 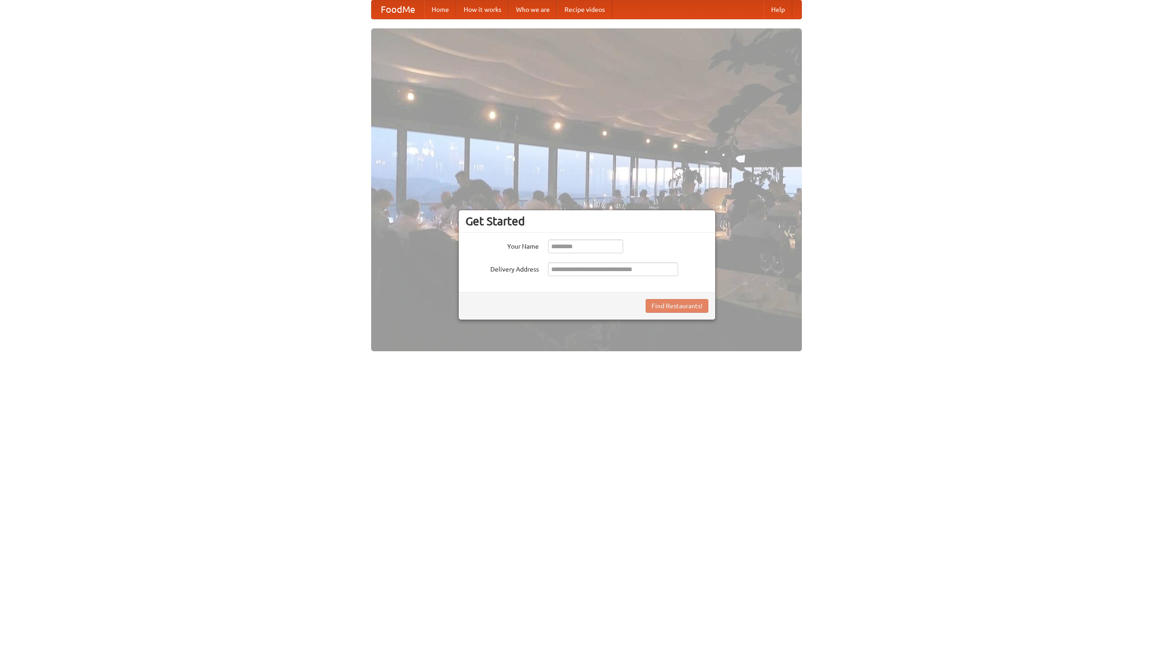 What do you see at coordinates (440, 10) in the screenshot?
I see `a: Home` at bounding box center [440, 10].